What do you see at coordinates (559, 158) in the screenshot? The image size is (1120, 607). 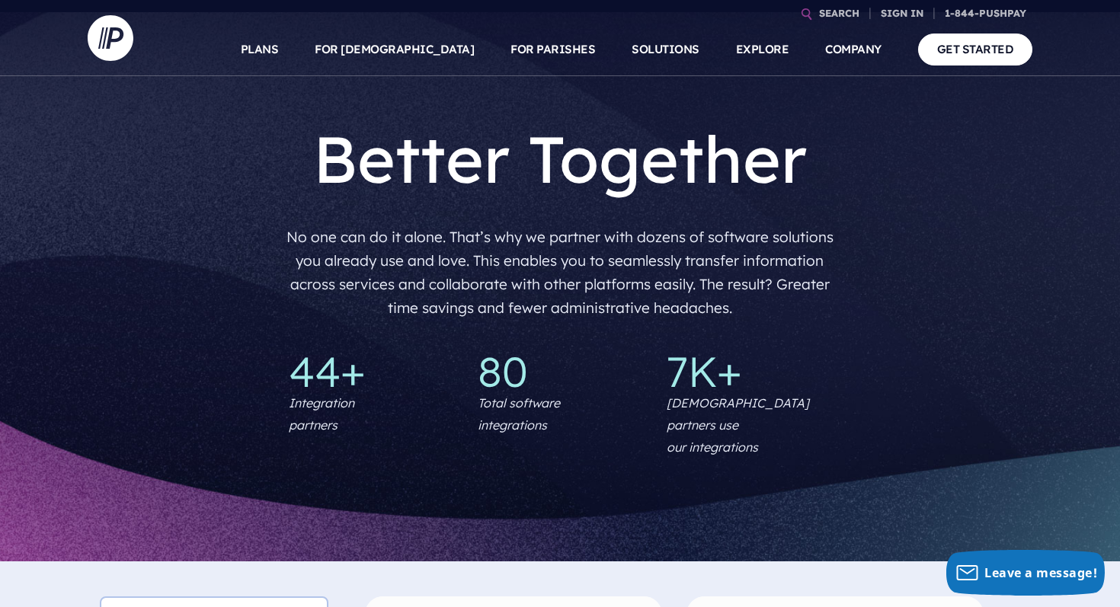 I see `h1: Better Together` at bounding box center [559, 158].